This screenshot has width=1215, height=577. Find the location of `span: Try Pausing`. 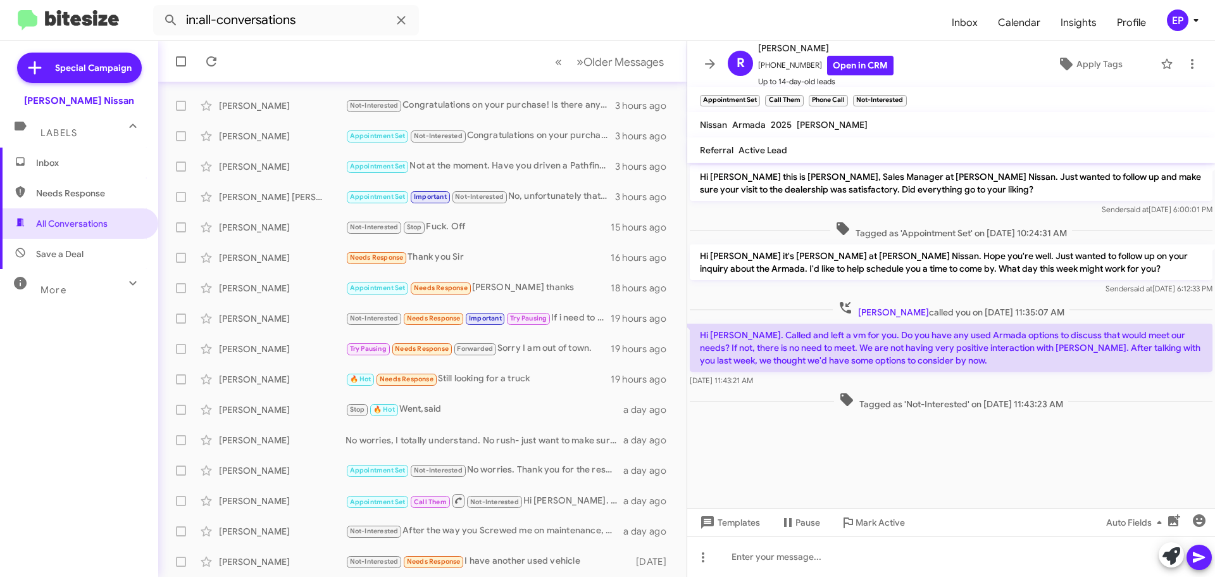

span: Try Pausing is located at coordinates (368, 348).